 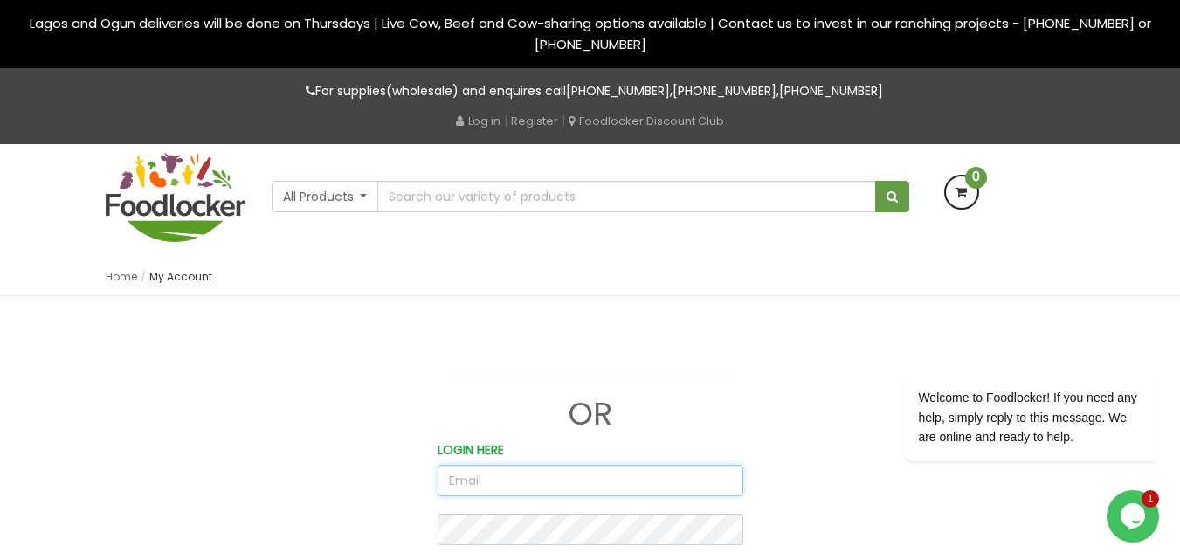 What do you see at coordinates (590, 480) in the screenshot?
I see `input: Email` at bounding box center [590, 480].